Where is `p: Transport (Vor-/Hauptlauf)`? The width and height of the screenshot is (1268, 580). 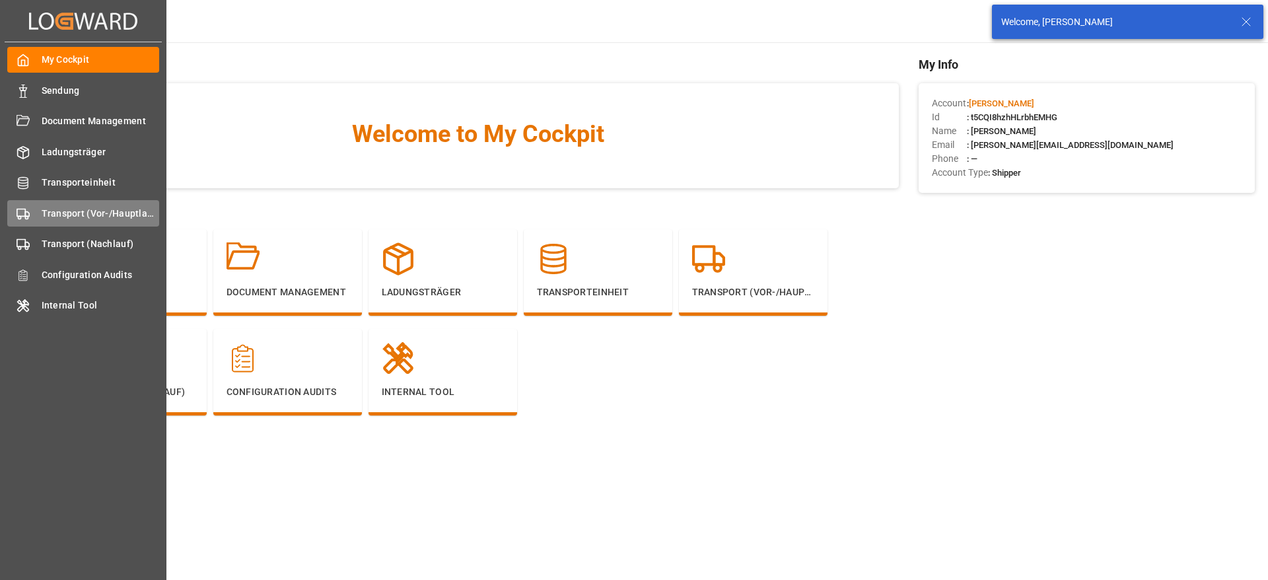
p: Transport (Vor-/Hauptlauf) is located at coordinates (753, 292).